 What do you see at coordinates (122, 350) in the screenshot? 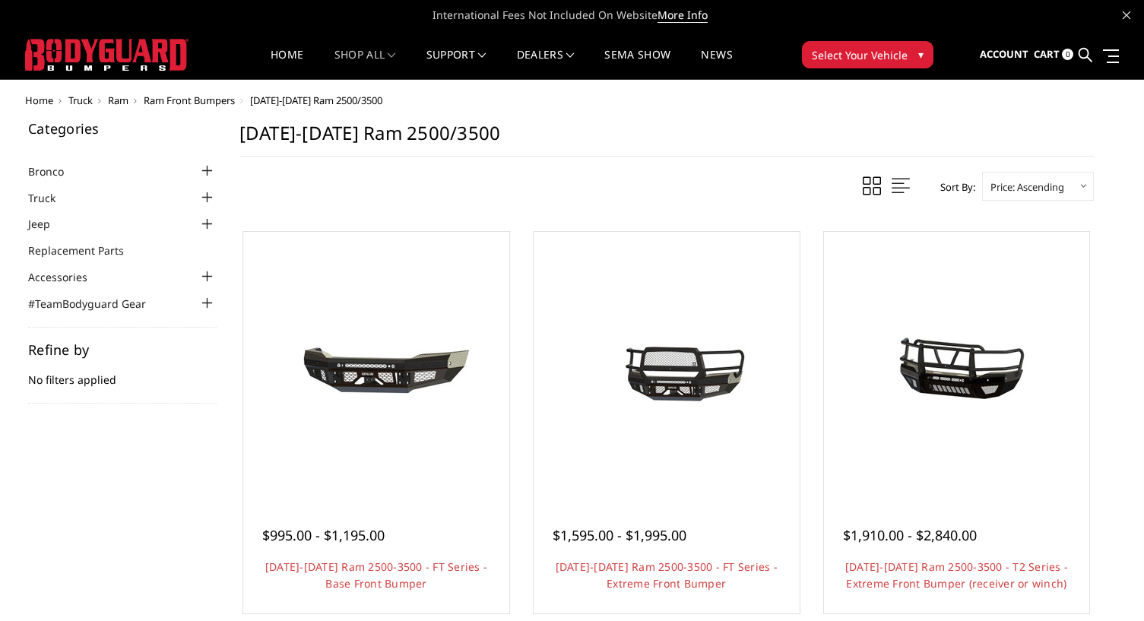
I see `h5: Refine by` at bounding box center [122, 350].